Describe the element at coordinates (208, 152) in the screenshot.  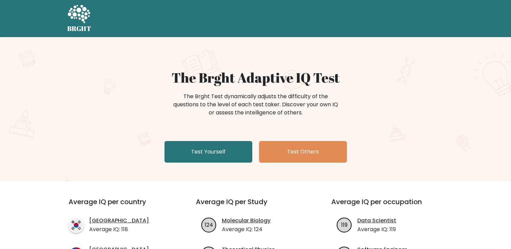
I see `a: Test Yourself` at that location.